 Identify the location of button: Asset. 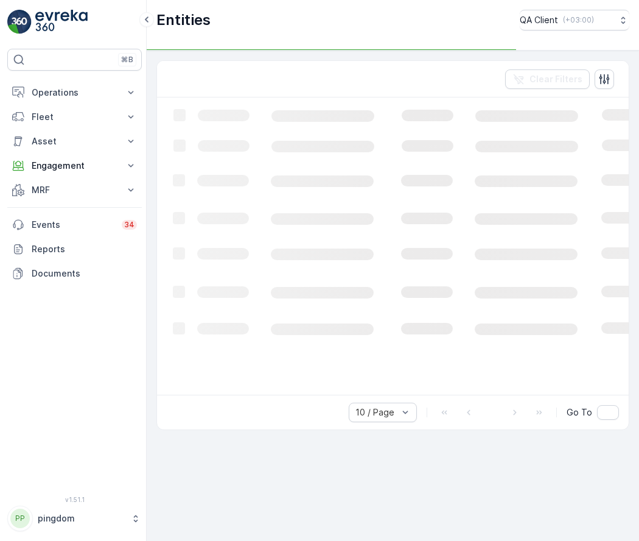
(74, 141).